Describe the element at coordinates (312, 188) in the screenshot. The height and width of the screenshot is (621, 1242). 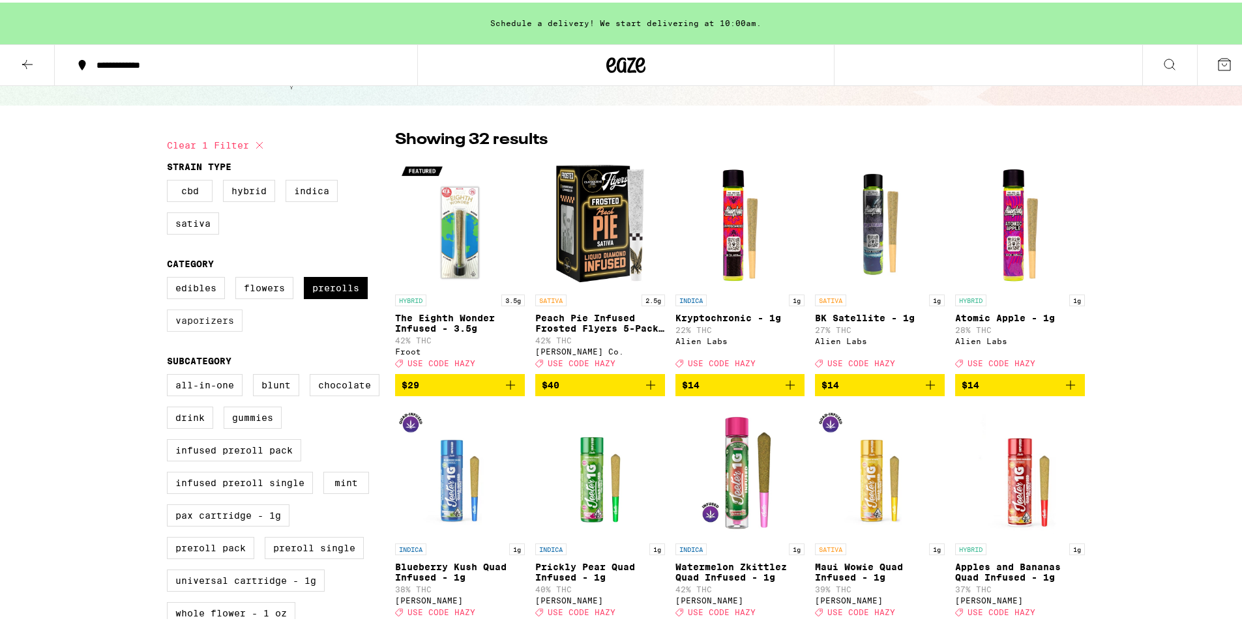
I see `label: Indica` at that location.